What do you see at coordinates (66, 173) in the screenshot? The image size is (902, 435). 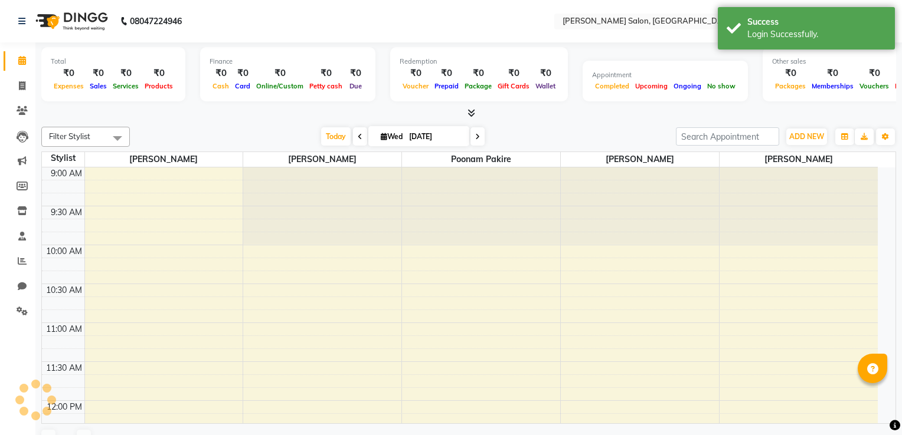 I see `div: 9:00 AM` at bounding box center [66, 173].